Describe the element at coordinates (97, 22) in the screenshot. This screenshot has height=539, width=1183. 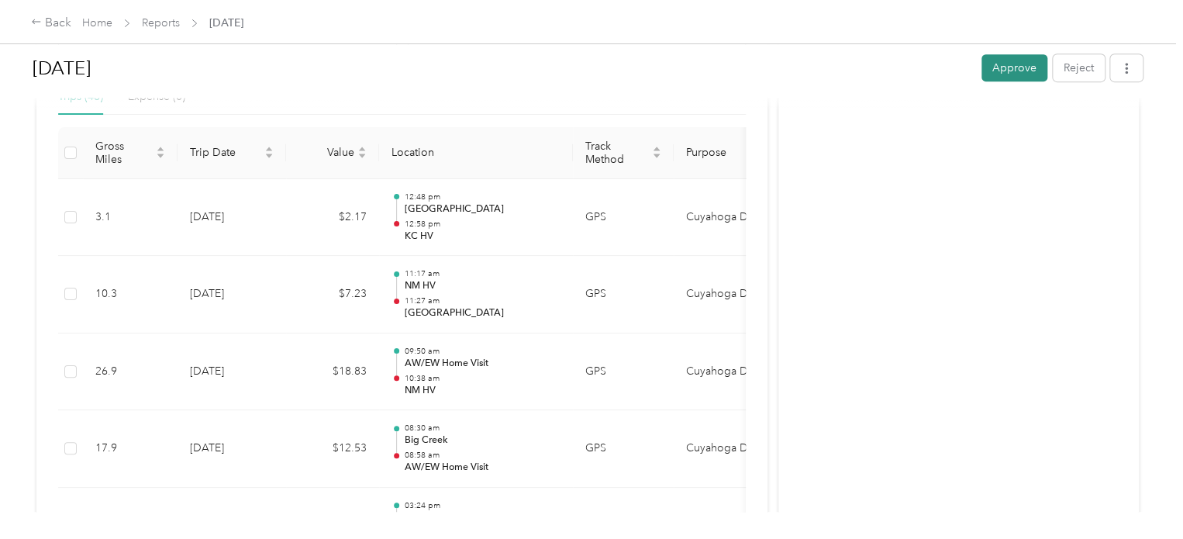
I see `a: Home` at that location.